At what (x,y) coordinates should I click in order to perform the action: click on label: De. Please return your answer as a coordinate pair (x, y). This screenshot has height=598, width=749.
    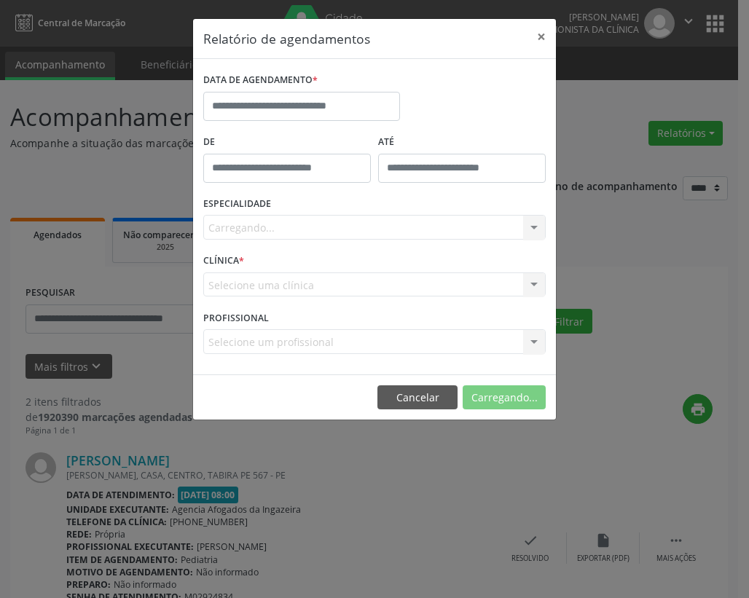
    Looking at the image, I should click on (287, 142).